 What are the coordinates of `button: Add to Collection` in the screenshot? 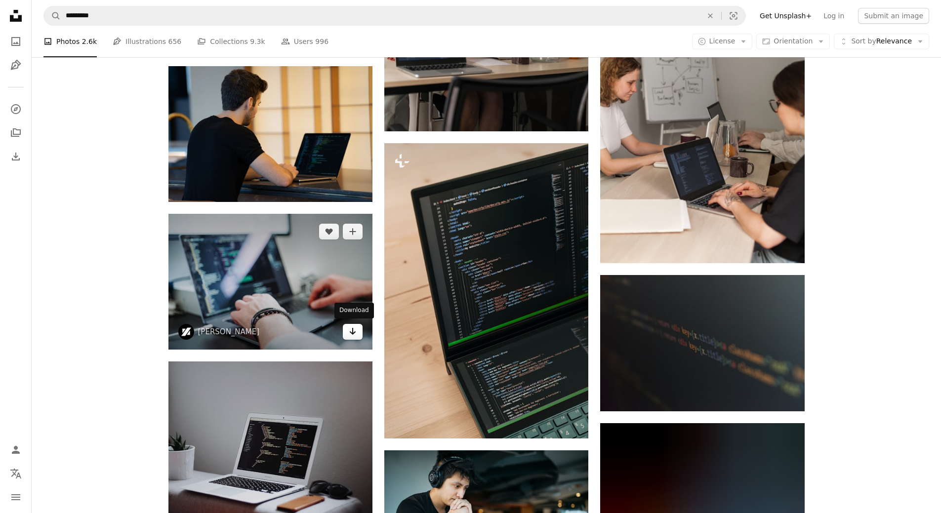 It's located at (353, 232).